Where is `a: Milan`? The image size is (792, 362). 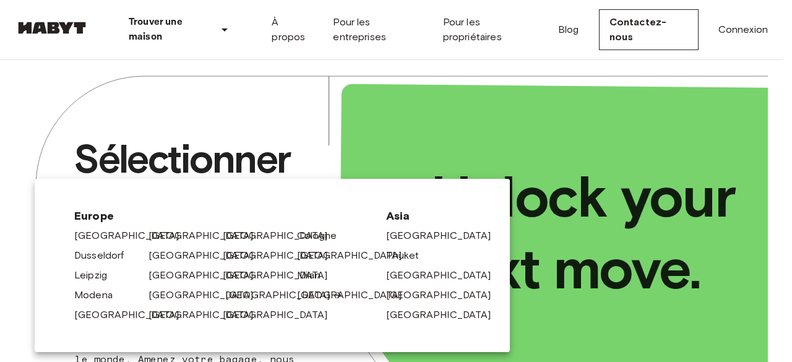
a: Milan is located at coordinates (315, 275).